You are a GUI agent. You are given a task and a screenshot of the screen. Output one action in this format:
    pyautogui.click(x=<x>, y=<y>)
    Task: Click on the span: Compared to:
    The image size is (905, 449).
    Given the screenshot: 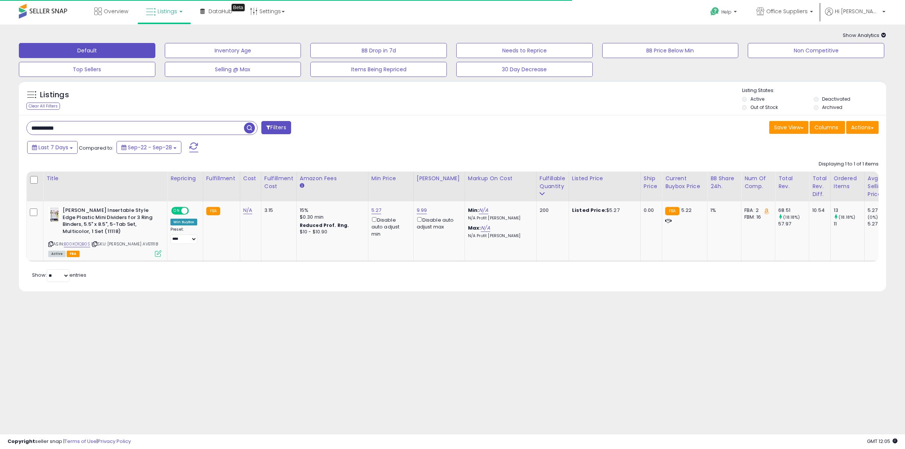 What is the action you would take?
    pyautogui.click(x=96, y=148)
    